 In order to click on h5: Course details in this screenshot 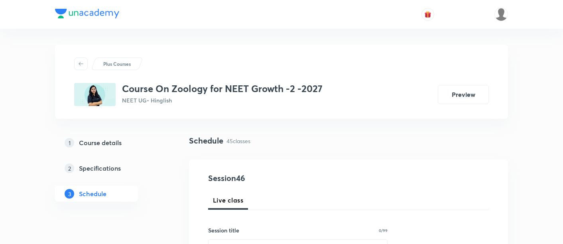, I will do `click(100, 143)`.